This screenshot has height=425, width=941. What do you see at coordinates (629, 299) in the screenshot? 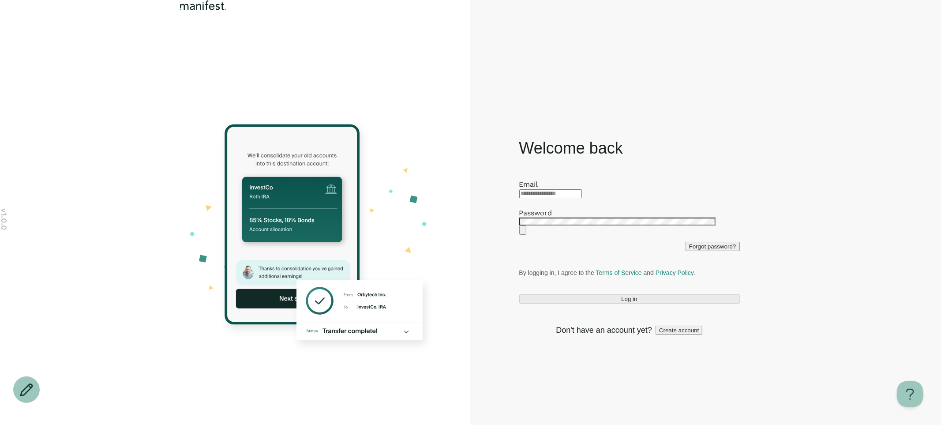
I see `span: Log in` at bounding box center [629, 299].